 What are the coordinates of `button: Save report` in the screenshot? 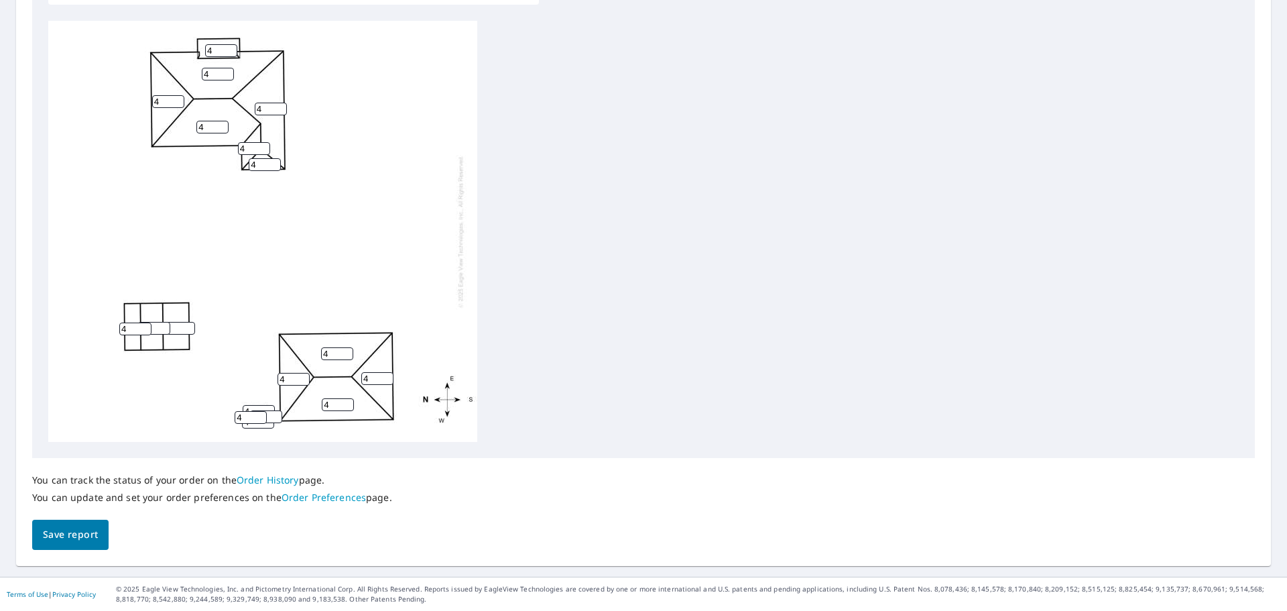 It's located at (70, 534).